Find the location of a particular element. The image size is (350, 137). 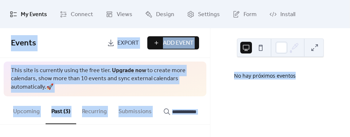

button: Submissions is located at coordinates (135, 109).